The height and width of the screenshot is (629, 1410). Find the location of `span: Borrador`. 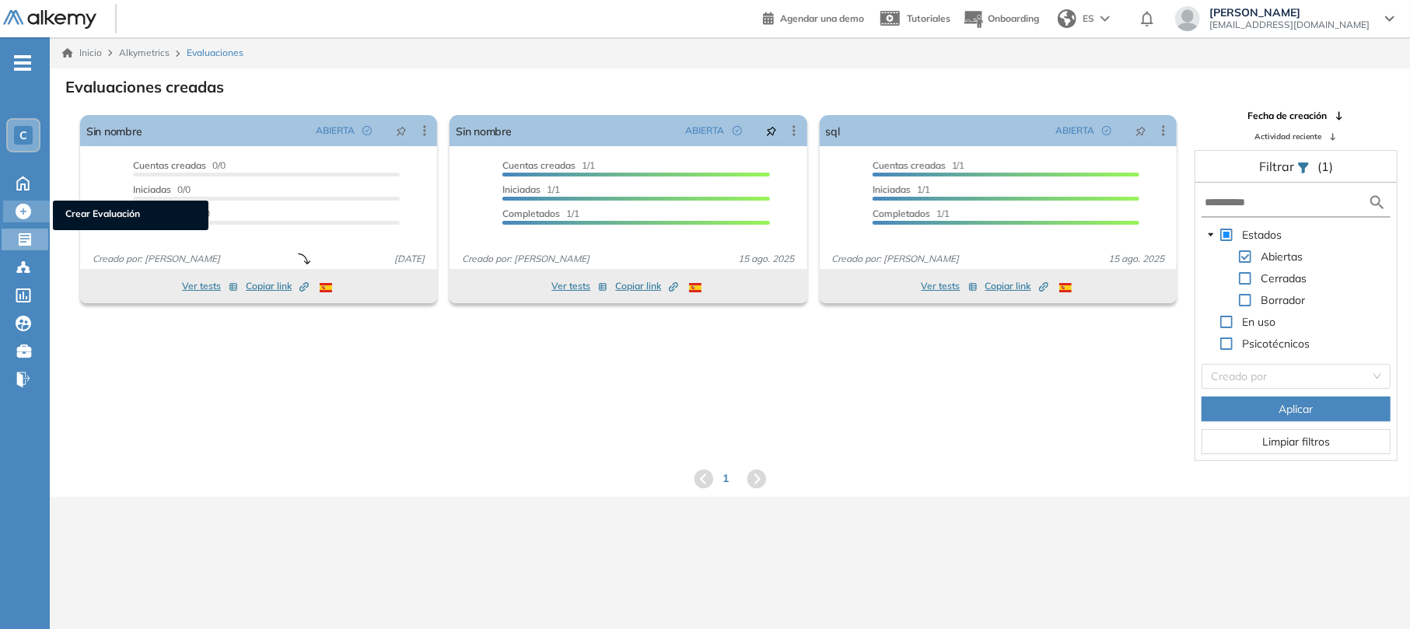

span: Borrador is located at coordinates (1283, 300).